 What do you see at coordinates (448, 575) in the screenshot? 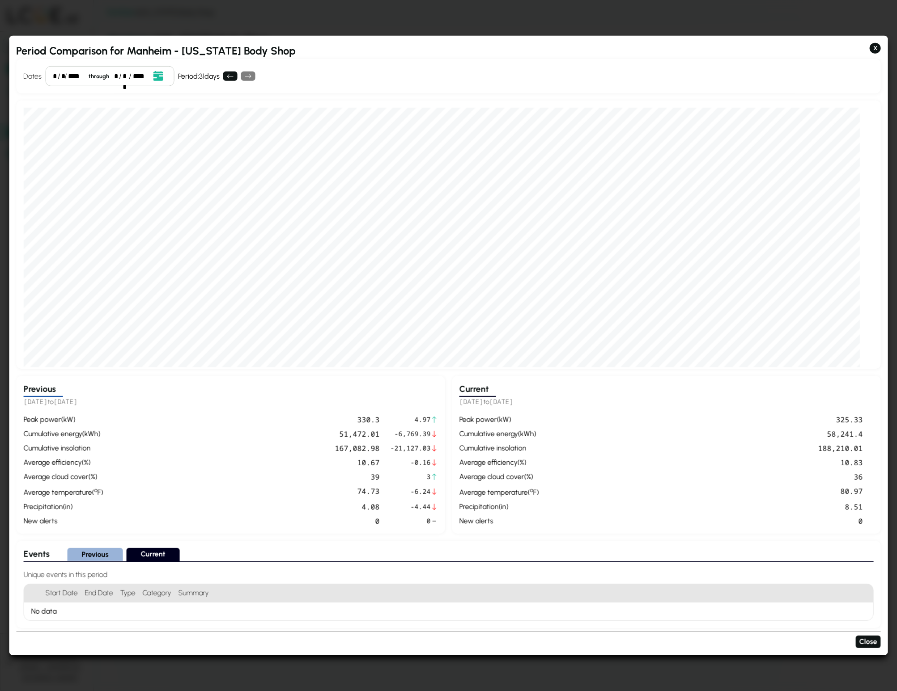
I see `h4: Unique events in this period` at bounding box center [448, 575].